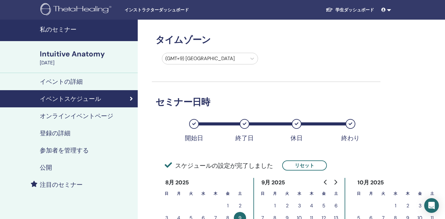 This screenshot has width=445, height=219. What do you see at coordinates (335, 182) in the screenshot?
I see `button: Go to next month` at bounding box center [335, 182].